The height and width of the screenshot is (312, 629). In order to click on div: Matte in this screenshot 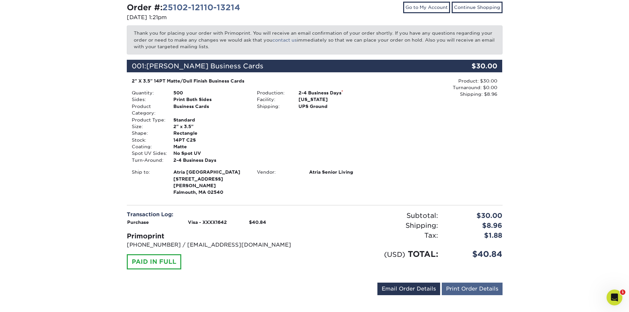, I will do `click(210, 147)`.